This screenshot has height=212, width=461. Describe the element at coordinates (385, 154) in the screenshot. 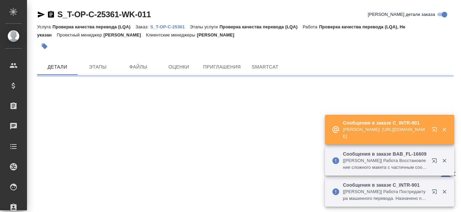

I see `p: Сообщения в заказе BAB_FL-16609` at that location.